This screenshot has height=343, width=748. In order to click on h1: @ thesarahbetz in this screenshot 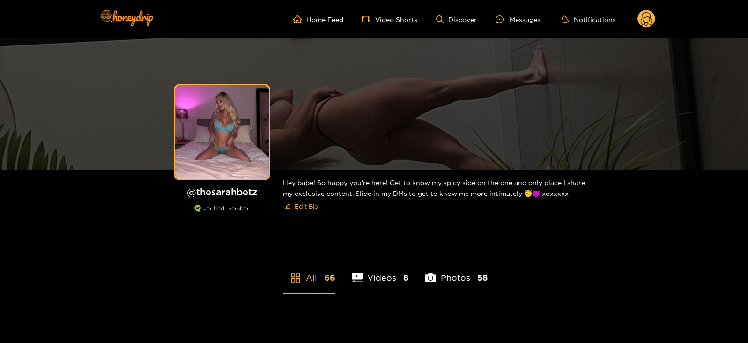, I will do `click(222, 192)`.